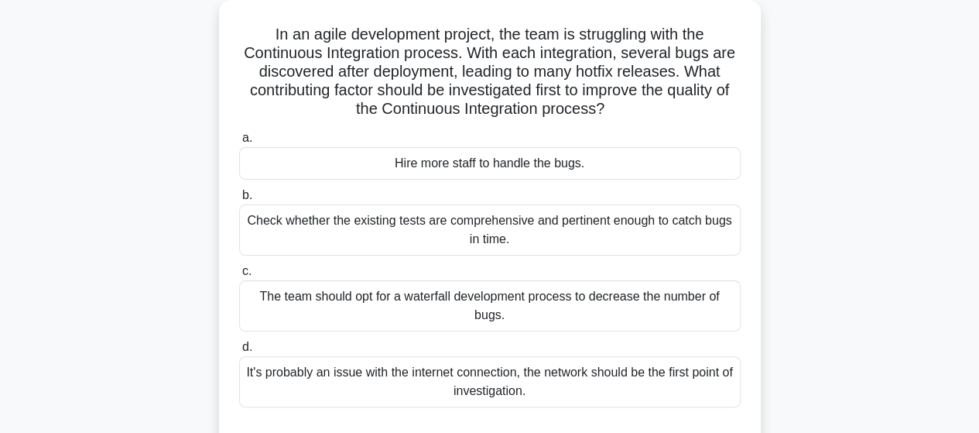  I want to click on div: Hire more staff to handle the bugs., so click(490, 163).